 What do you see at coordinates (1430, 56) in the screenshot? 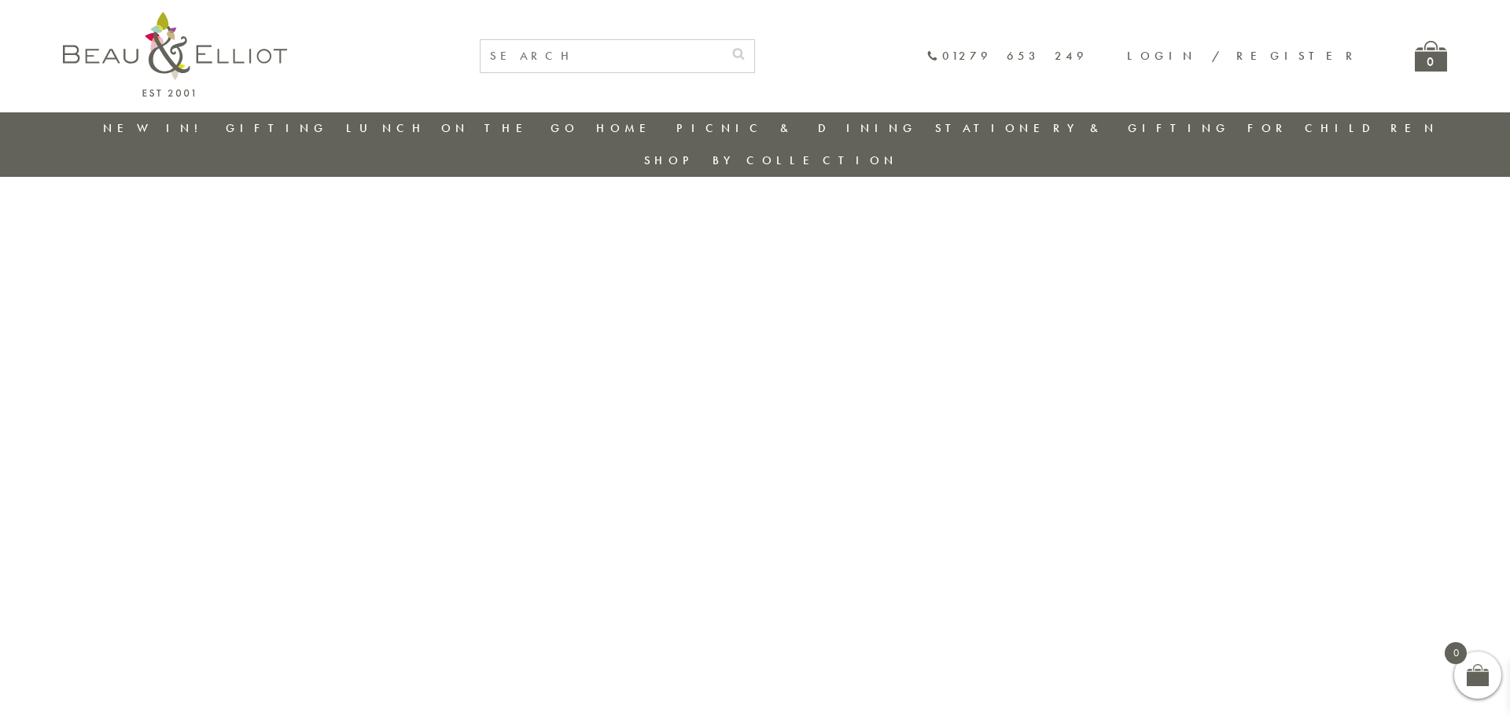
I see `div: 0` at bounding box center [1430, 56].